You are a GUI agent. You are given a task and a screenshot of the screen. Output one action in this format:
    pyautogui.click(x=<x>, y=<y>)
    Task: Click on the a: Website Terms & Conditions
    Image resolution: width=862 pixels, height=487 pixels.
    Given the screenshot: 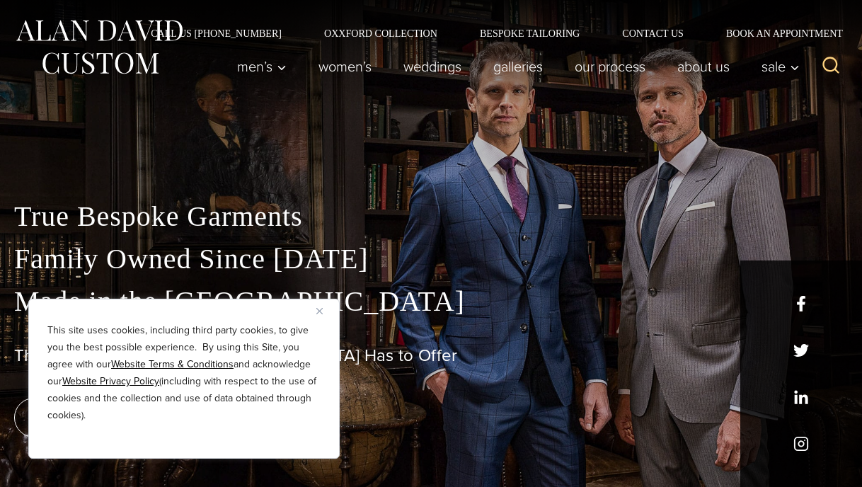 What is the action you would take?
    pyautogui.click(x=172, y=364)
    